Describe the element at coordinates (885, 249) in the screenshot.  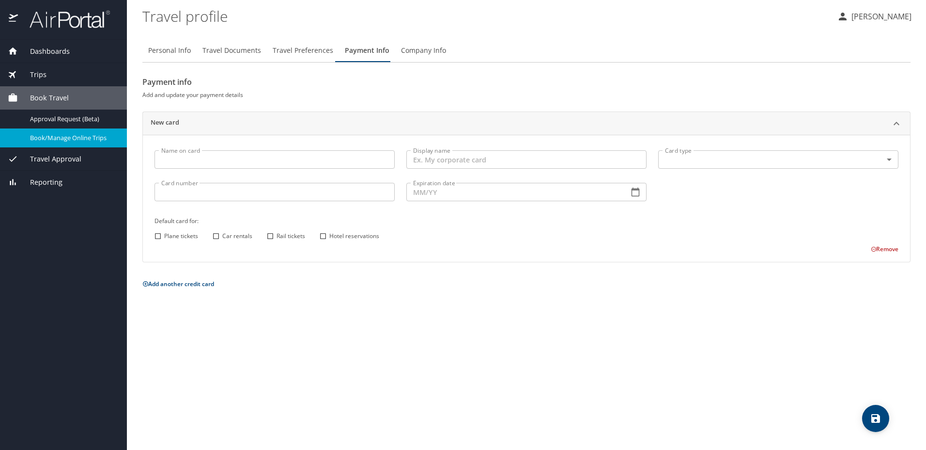
I see `button: Remove` at that location.